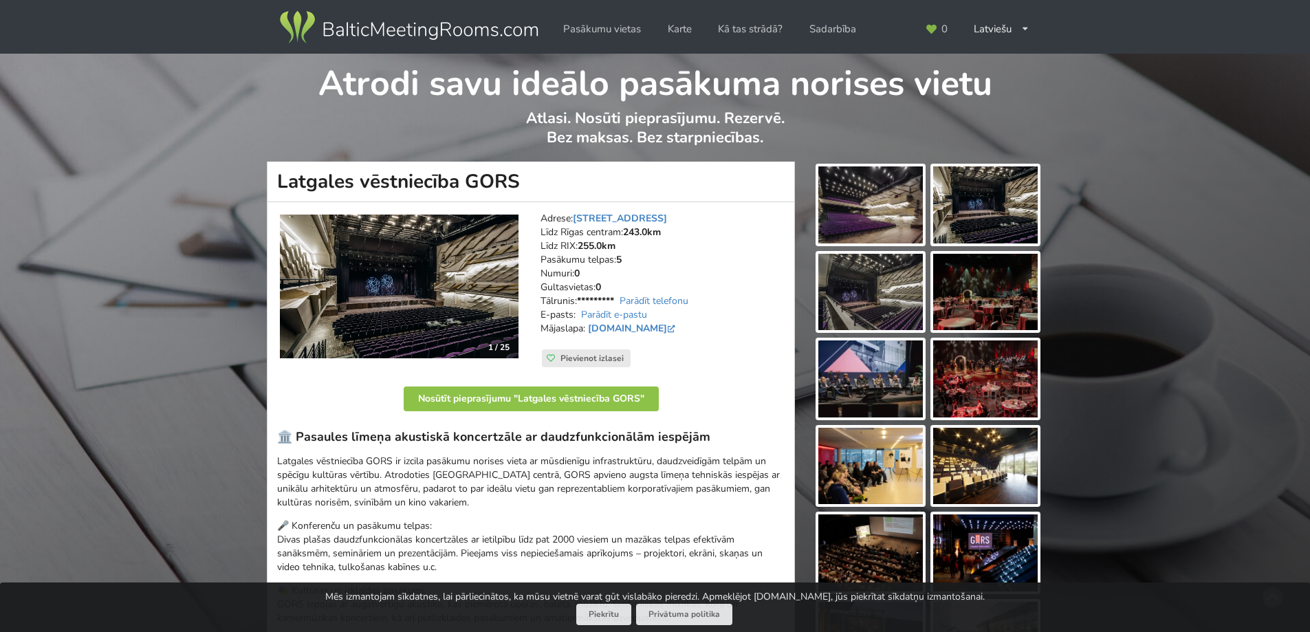 This screenshot has height=632, width=1310. What do you see at coordinates (1001, 29) in the screenshot?
I see `div: Latviešu` at bounding box center [1001, 29].